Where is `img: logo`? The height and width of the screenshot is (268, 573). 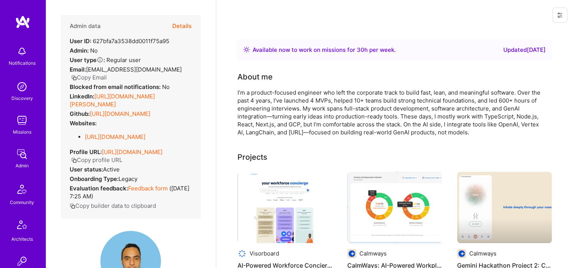
img: logo is located at coordinates (23, 22).